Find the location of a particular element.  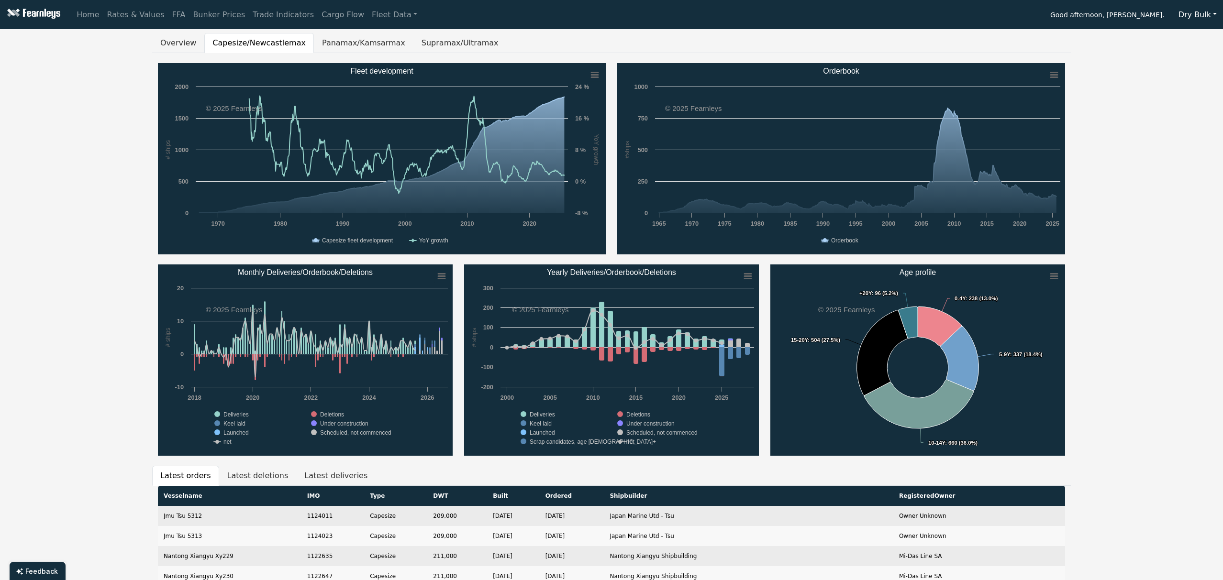

text: 2024 is located at coordinates (369, 398).